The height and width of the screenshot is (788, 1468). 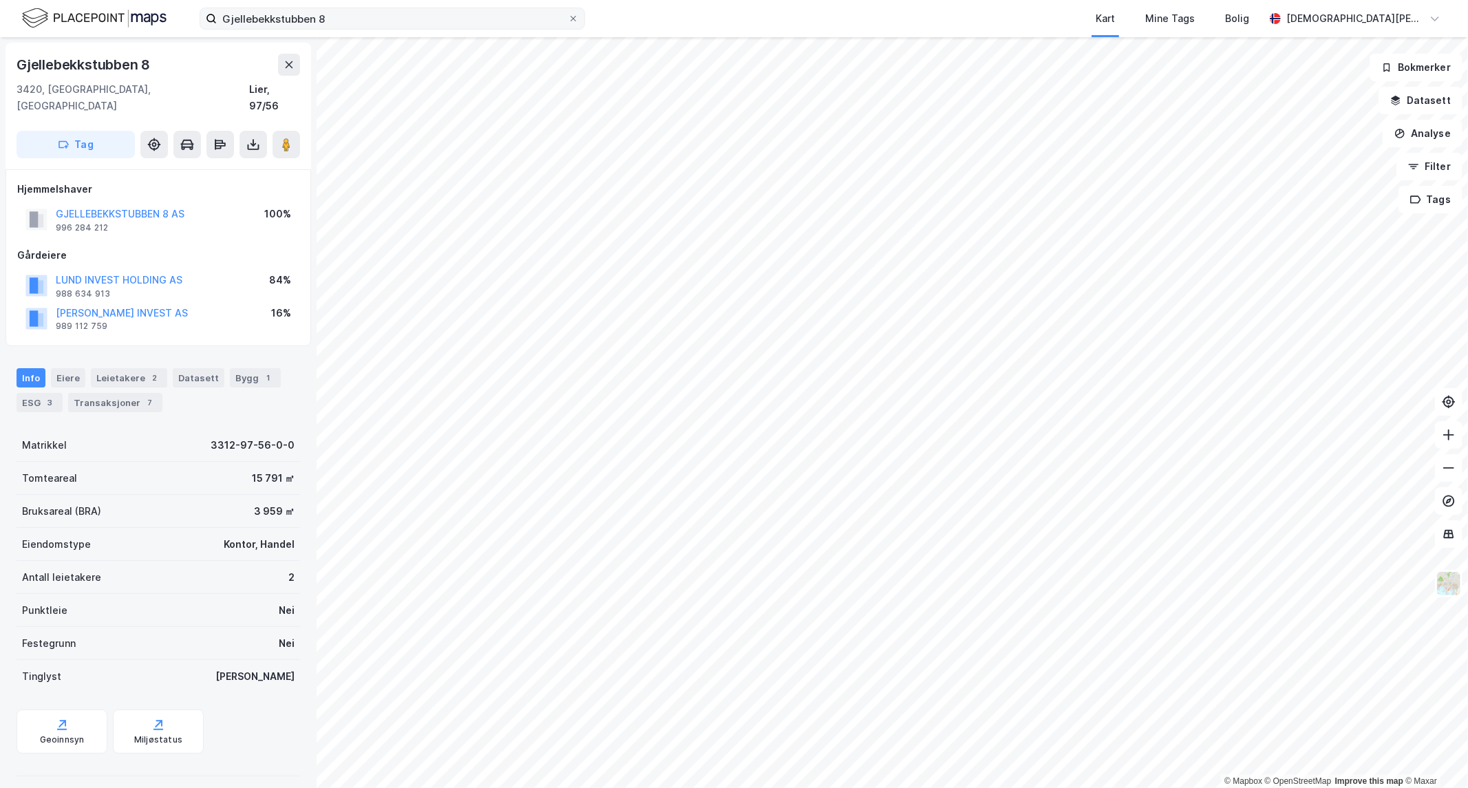 I want to click on div: ESG, so click(x=39, y=403).